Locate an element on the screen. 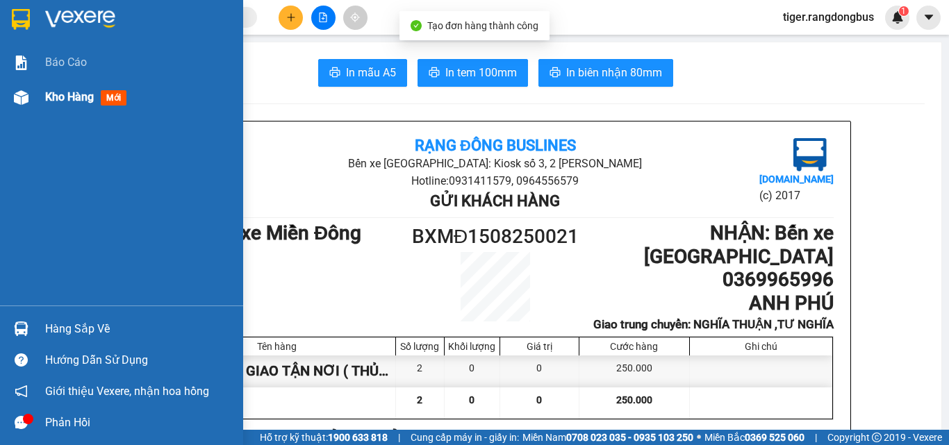 The height and width of the screenshot is (445, 949). li: (c) 2017 is located at coordinates (796, 195).